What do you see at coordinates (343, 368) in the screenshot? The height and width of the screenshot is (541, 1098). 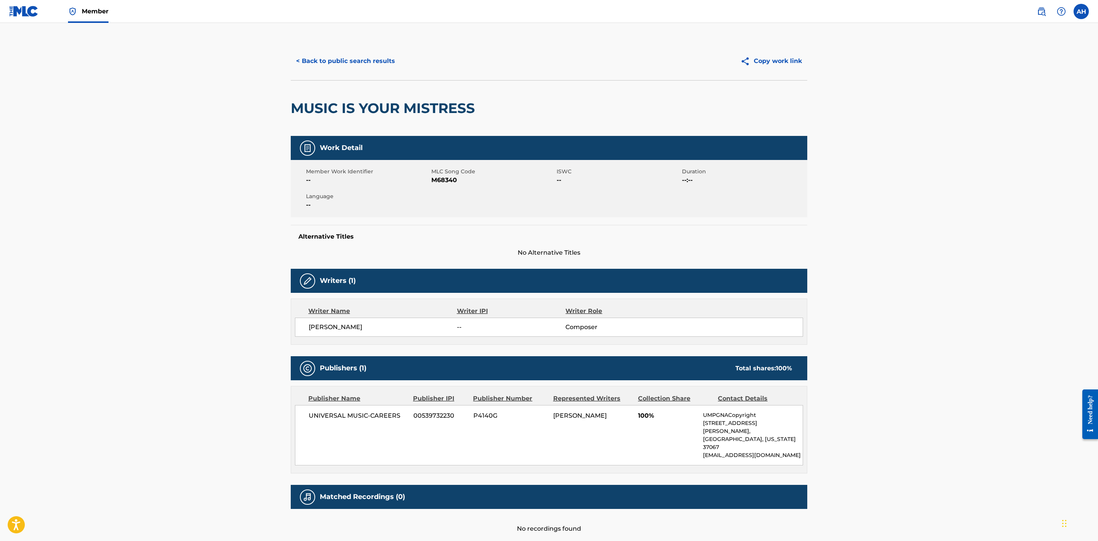 I see `h5: Publishers (1)` at bounding box center [343, 368].